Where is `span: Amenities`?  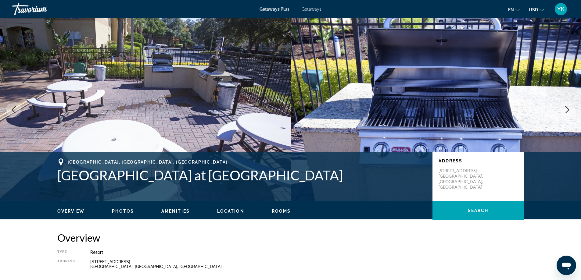
span: Amenities is located at coordinates (175, 211).